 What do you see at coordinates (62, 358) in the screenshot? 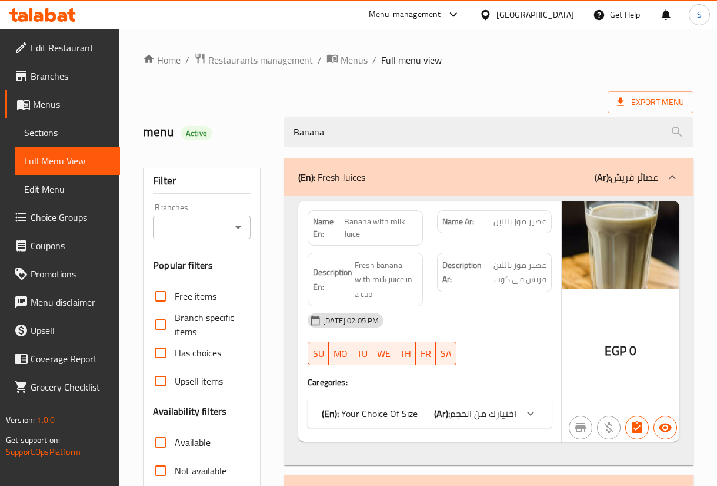
I see `a: Coverage Report` at bounding box center [62, 358].